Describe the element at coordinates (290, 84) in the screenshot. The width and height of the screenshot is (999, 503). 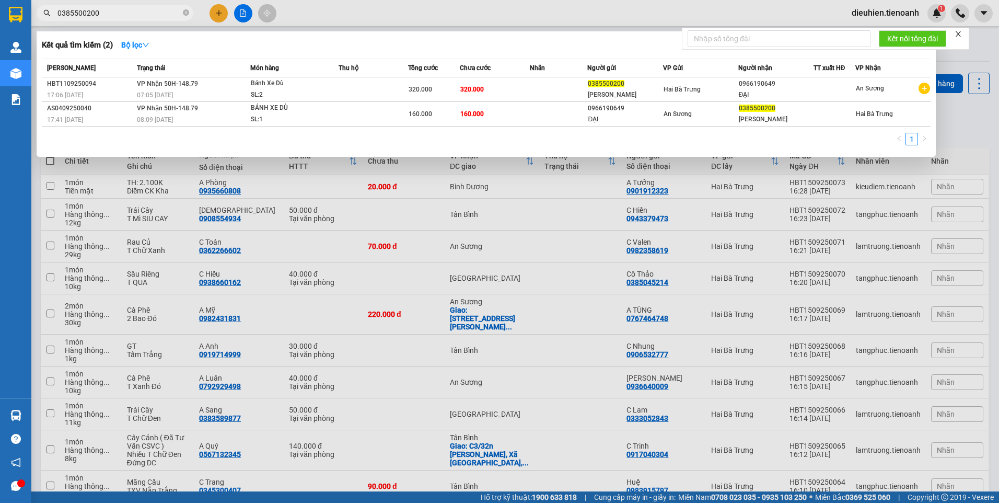
I see `div: Bánh Xe Dù` at that location.